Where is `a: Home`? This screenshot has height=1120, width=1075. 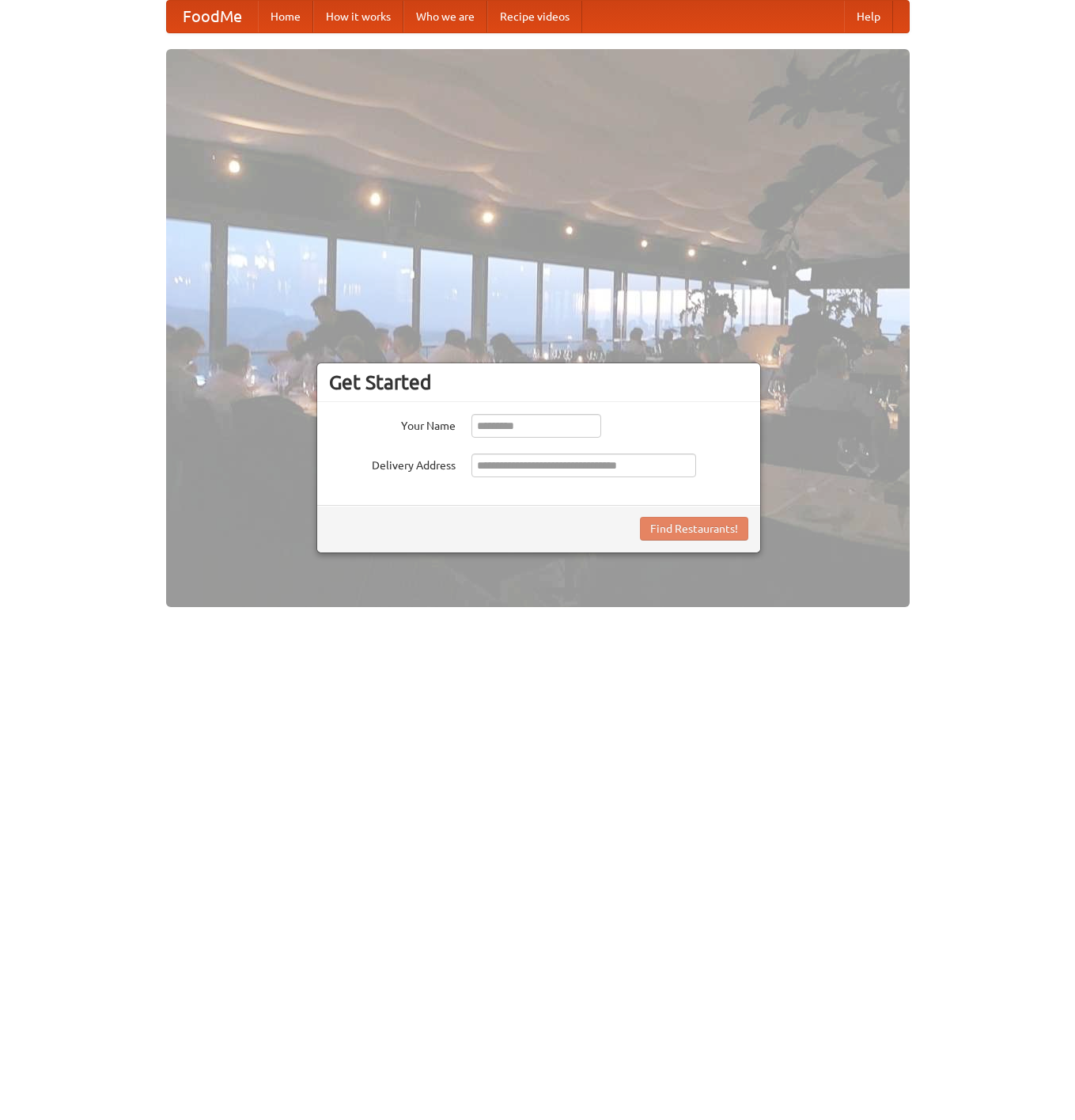
a: Home is located at coordinates (285, 17).